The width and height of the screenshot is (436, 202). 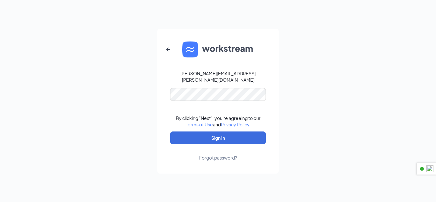 What do you see at coordinates (218, 153) in the screenshot?
I see `a: Forgot password?` at bounding box center [218, 153].